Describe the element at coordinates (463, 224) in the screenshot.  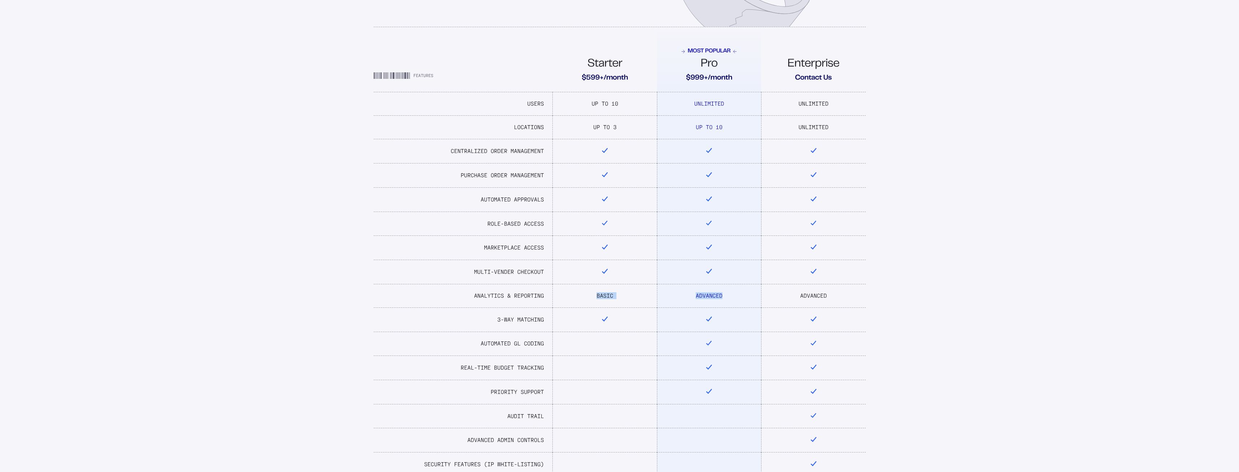
I see `td: Role-Based Access` at that location.